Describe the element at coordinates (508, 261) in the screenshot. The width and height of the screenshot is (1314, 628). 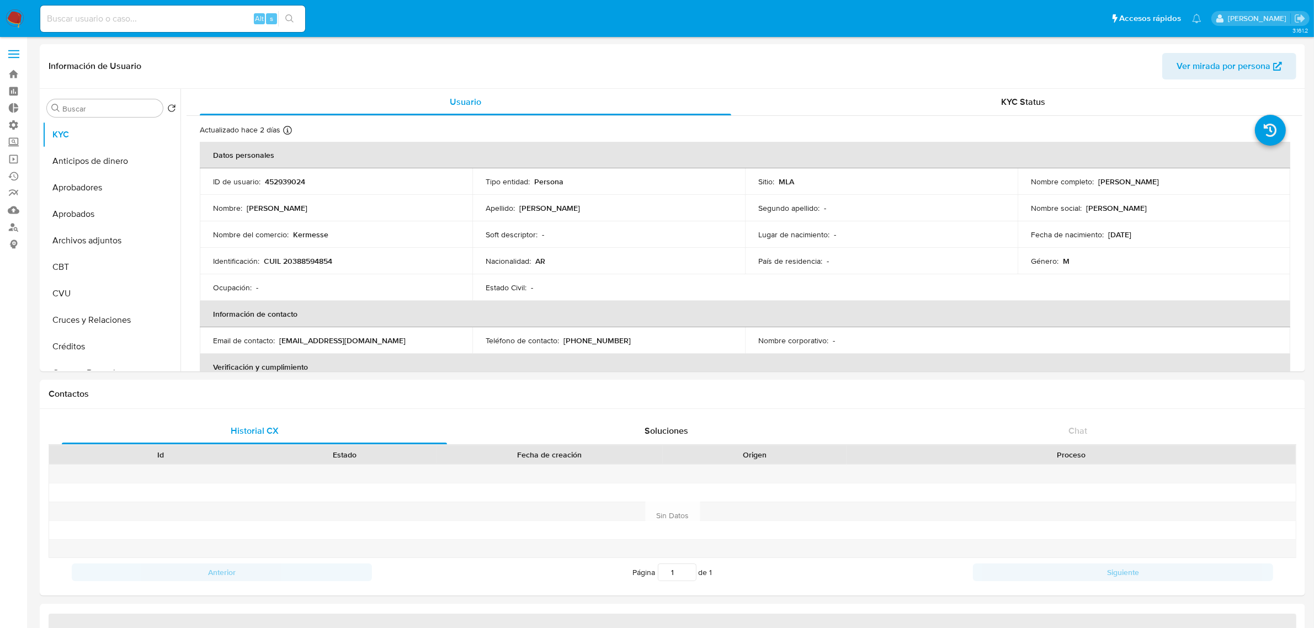
I see `p: Nacionalidad :` at that location.